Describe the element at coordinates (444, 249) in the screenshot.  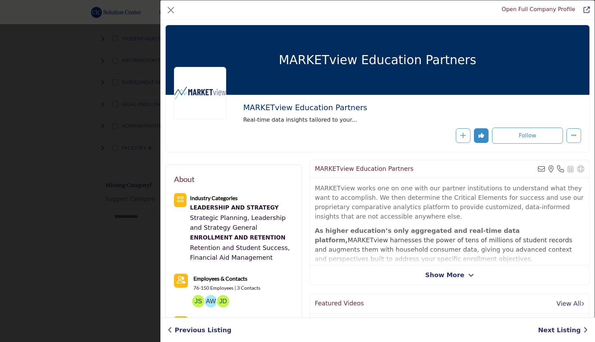
I see `span: MARKETview harnesses the power of tens of millions of student records and augments them with hous...` at that location.